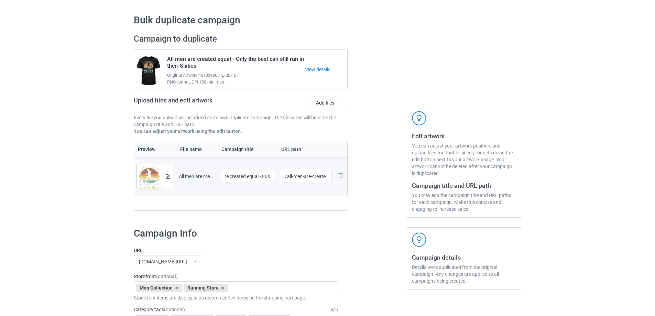 This screenshot has height=316, width=655. What do you see at coordinates (236, 82) in the screenshot?
I see `span: PNG format, DPI 150 minimum` at bounding box center [236, 82].